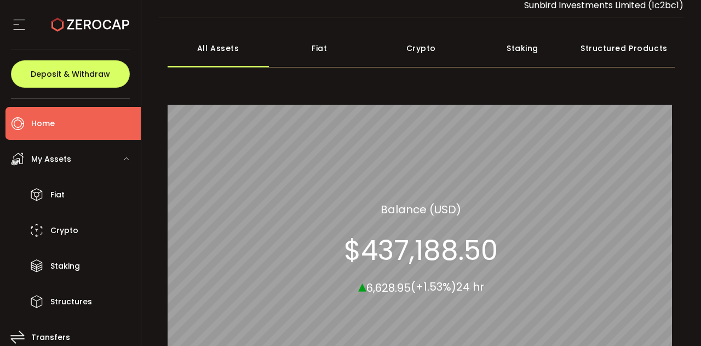  Describe the element at coordinates (421, 209) in the screenshot. I see `section: Balance (USD)` at that location.